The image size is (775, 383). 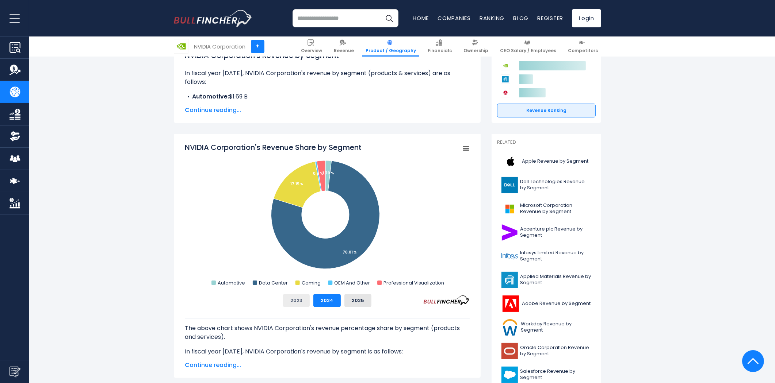 I want to click on tspan: 0.5 %, so click(x=318, y=173).